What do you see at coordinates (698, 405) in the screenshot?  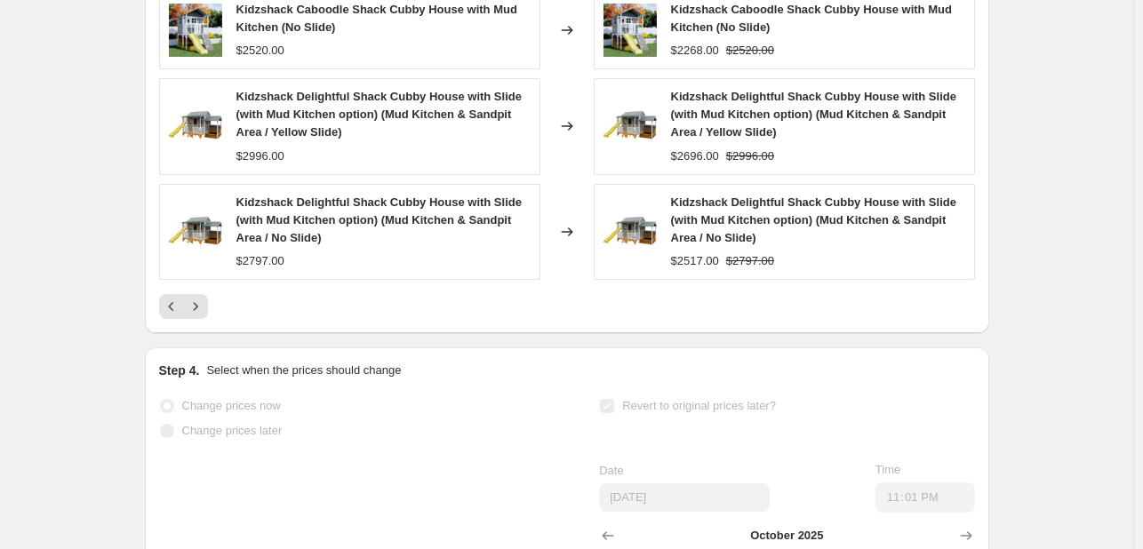 I see `span: Revert to original prices later?` at bounding box center [698, 405].